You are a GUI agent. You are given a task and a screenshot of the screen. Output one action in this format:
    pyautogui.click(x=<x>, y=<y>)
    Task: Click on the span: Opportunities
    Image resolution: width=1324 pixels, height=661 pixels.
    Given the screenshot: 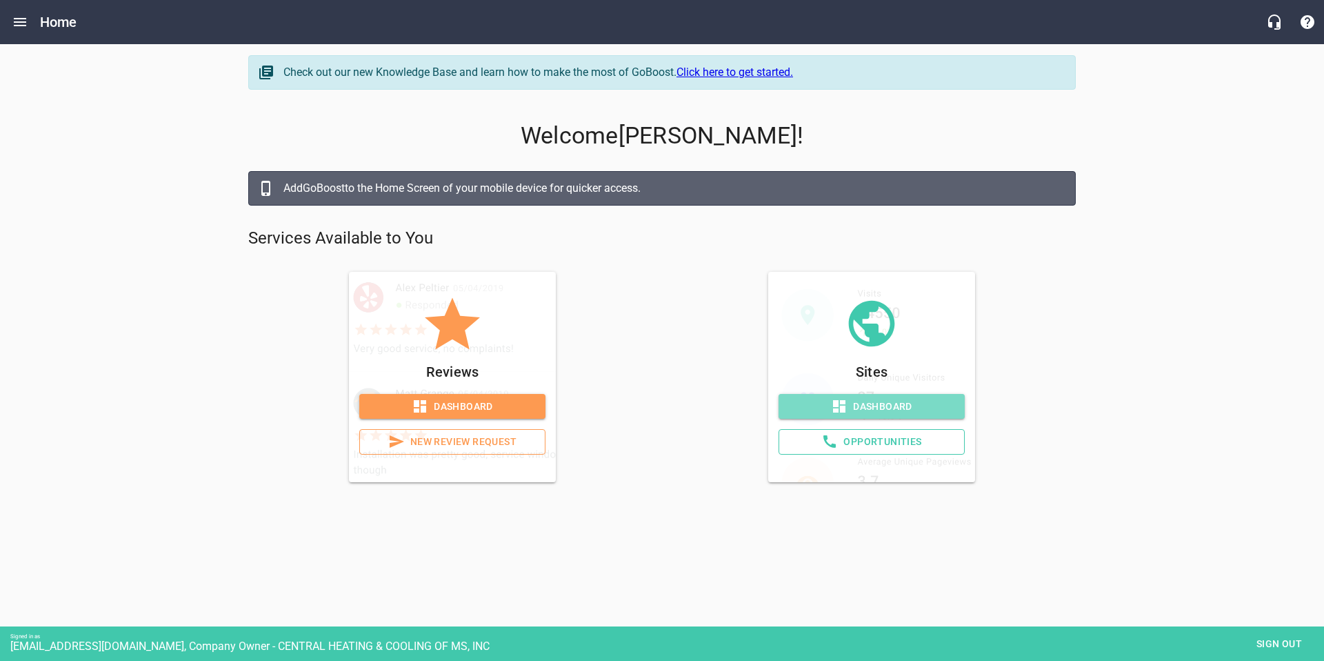 What is the action you would take?
    pyautogui.click(x=872, y=441)
    